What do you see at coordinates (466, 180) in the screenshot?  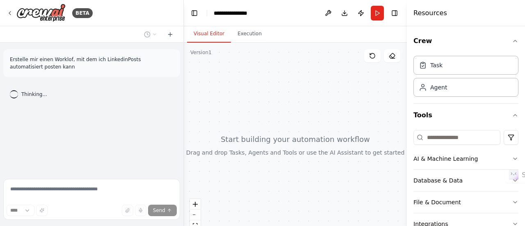 I see `button: Database & Data` at bounding box center [466, 180].